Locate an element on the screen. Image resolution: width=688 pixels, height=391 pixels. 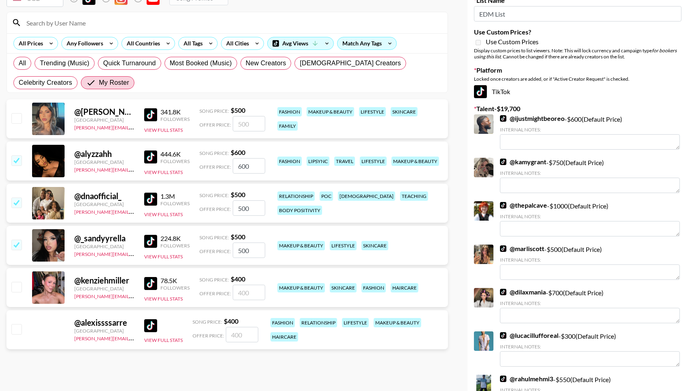
div: All Prices is located at coordinates (29, 43).